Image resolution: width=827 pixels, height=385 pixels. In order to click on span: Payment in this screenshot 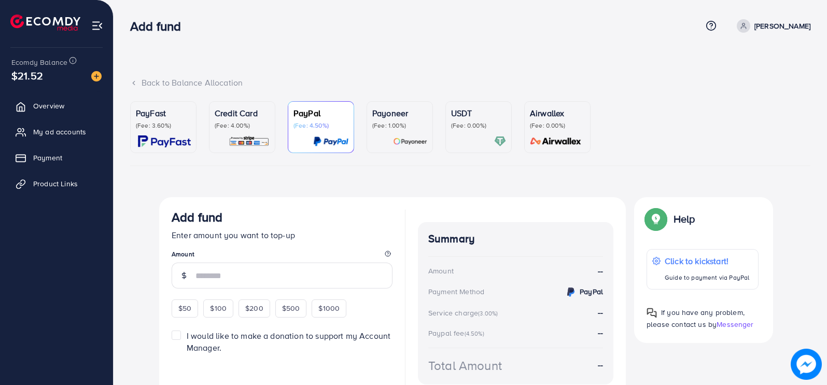, I will do `click(48, 158)`.